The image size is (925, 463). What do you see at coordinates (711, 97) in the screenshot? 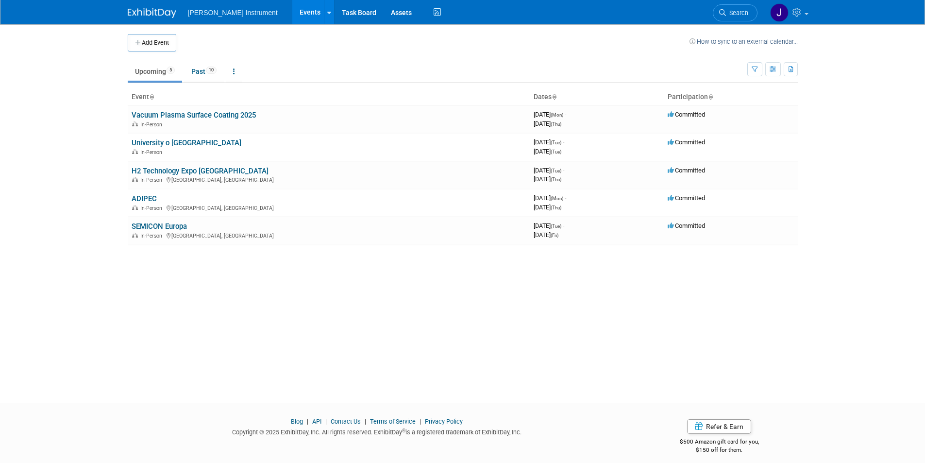
I see `a: Sort by Participation Type` at bounding box center [711, 97].